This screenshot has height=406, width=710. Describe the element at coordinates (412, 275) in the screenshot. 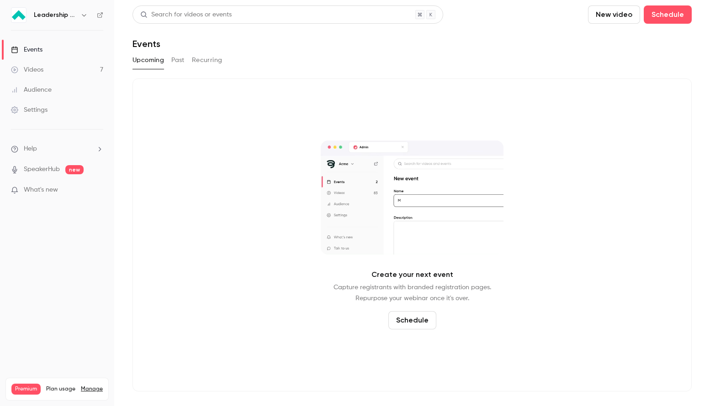

I see `p: Create your next event` at that location.